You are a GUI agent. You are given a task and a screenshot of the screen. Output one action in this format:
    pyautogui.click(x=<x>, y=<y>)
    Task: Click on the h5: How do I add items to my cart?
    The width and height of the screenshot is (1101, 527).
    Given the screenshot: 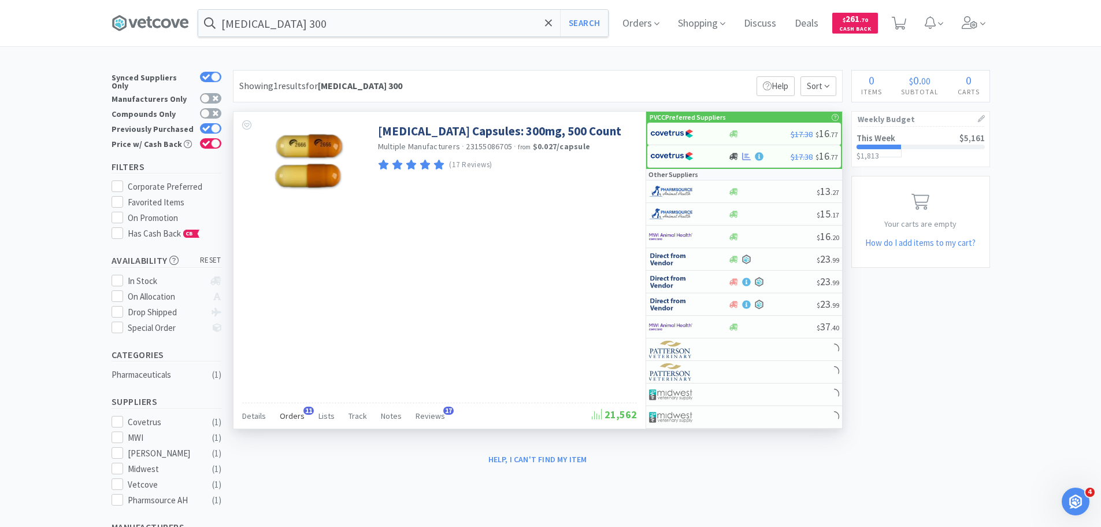 What is the action you would take?
    pyautogui.click(x=921, y=243)
    